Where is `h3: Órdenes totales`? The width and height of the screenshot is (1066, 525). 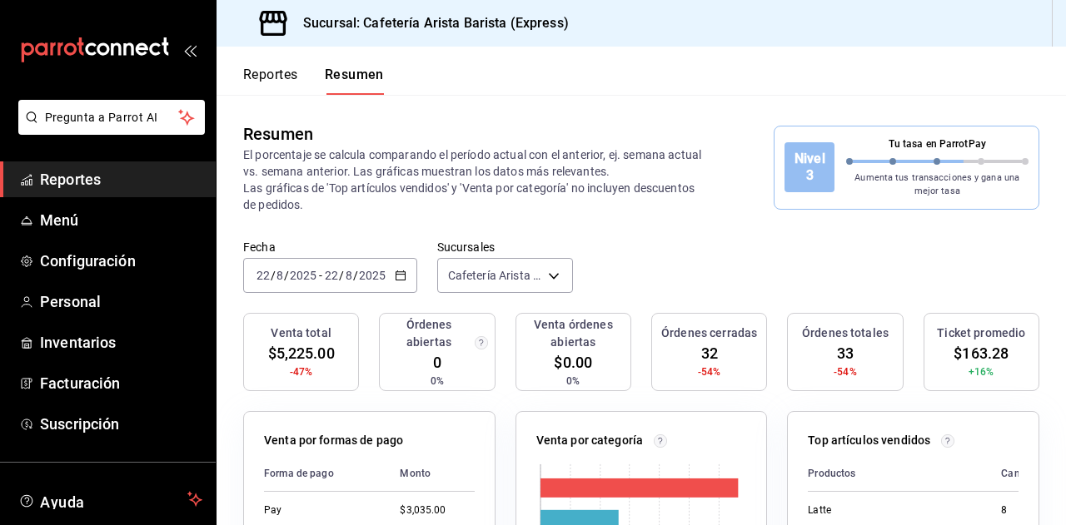
h3: Órdenes totales is located at coordinates (845, 333).